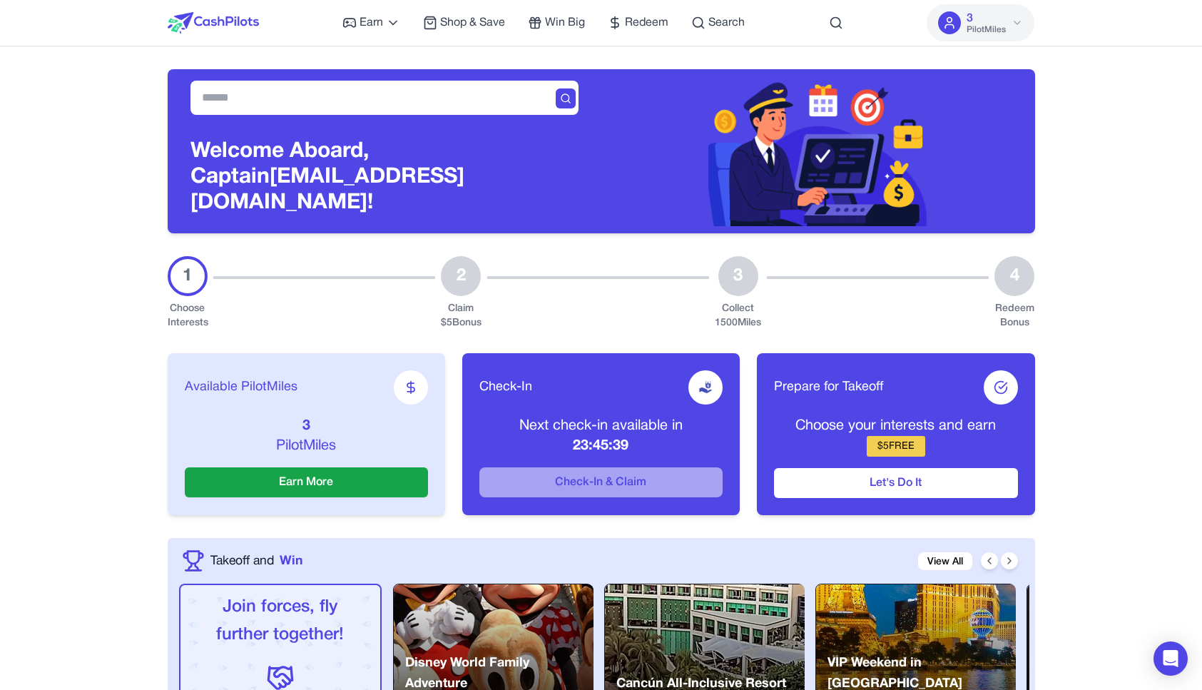  What do you see at coordinates (256, 561) in the screenshot?
I see `a: Takeoff andWin` at bounding box center [256, 561].